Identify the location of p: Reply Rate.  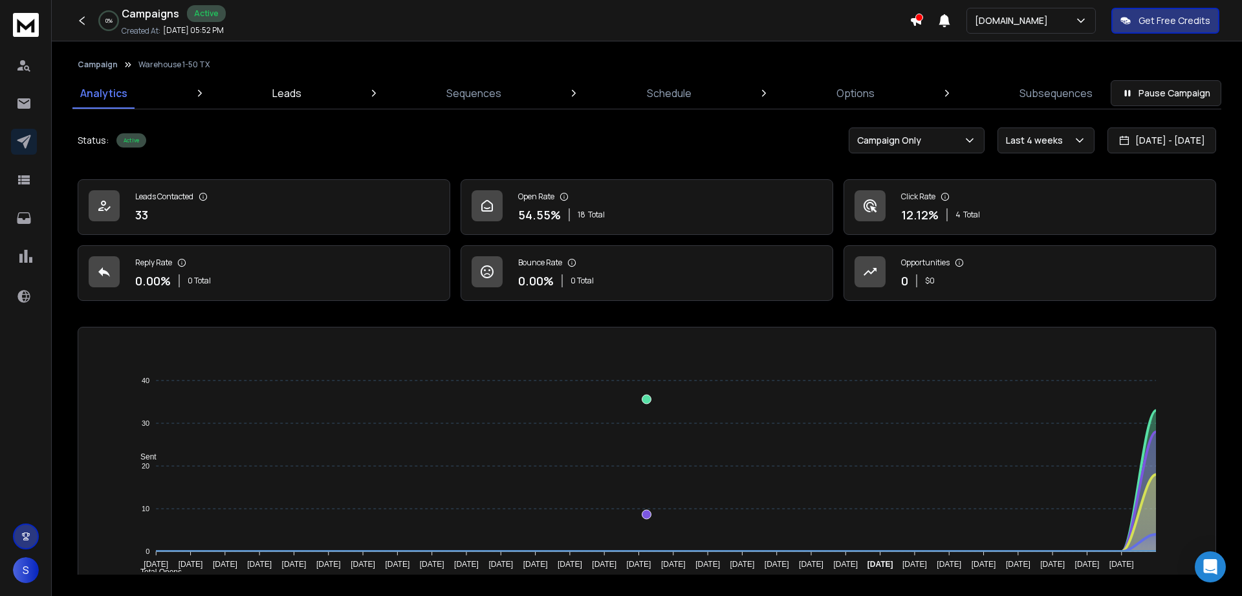
(153, 263).